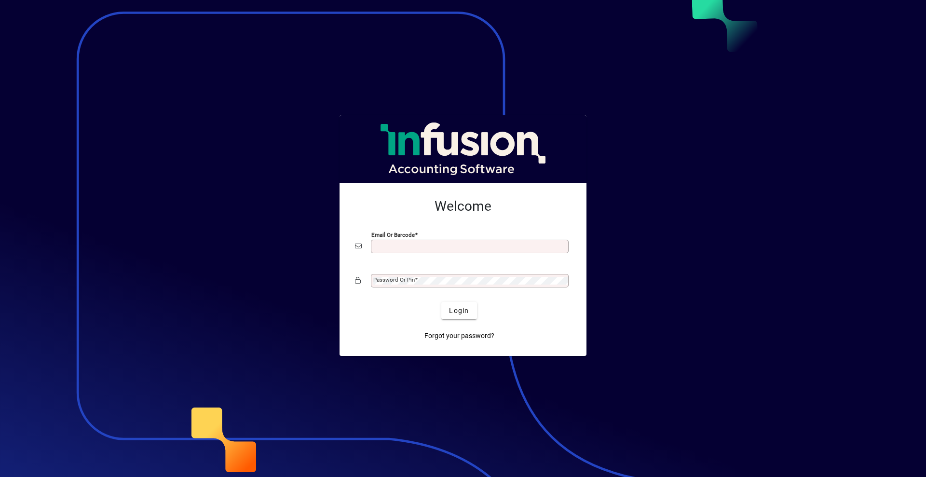  I want to click on mat-label: Password or Pin, so click(394, 280).